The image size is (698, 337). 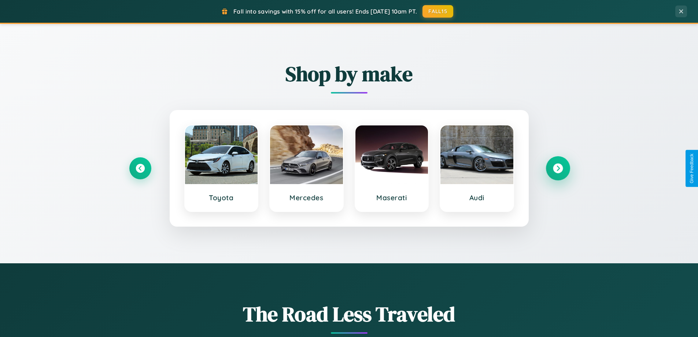 I want to click on h3: Audi, so click(x=476, y=197).